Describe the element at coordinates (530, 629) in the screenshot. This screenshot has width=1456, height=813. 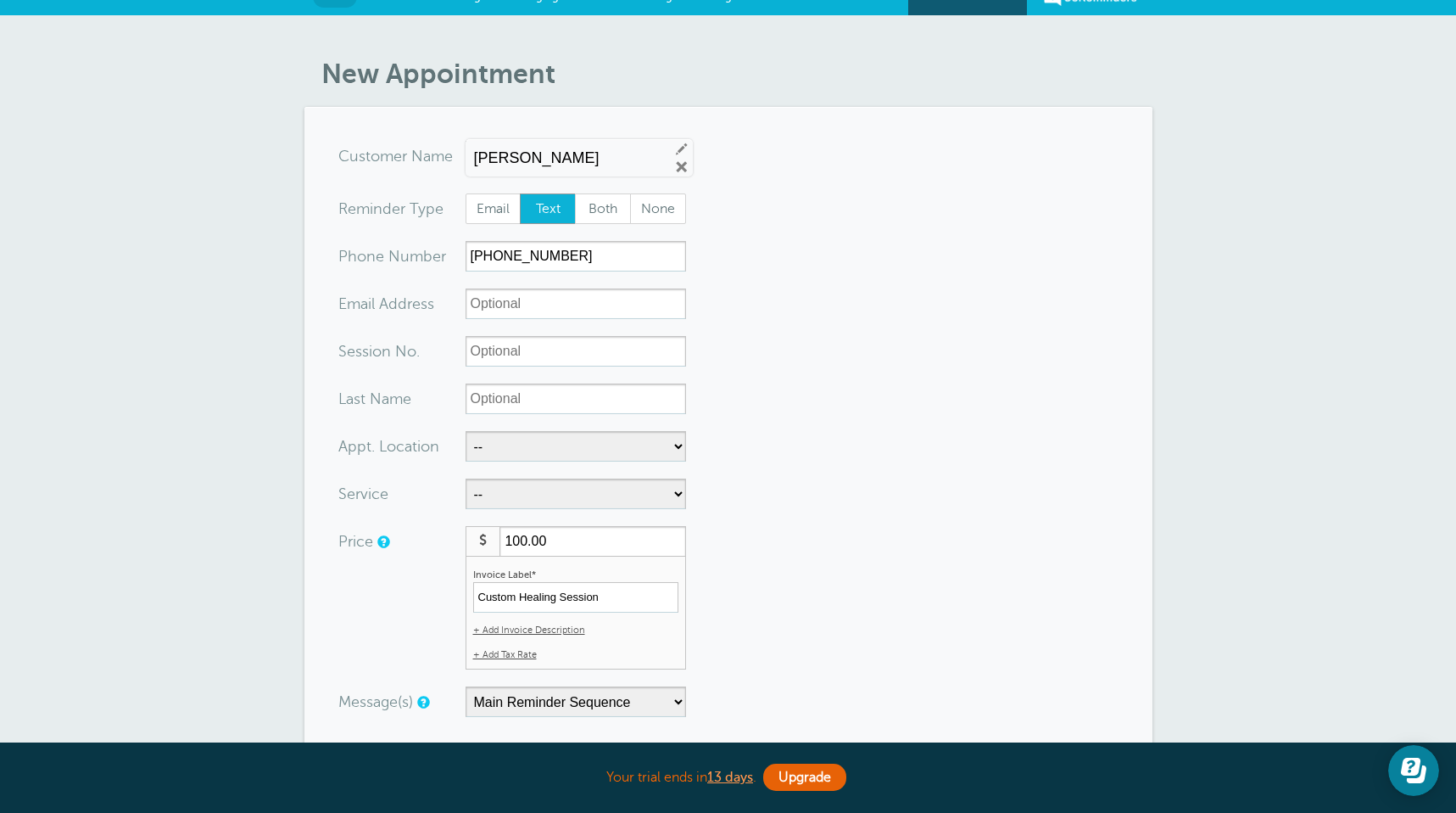
I see `a: + Add Invoice Description` at that location.